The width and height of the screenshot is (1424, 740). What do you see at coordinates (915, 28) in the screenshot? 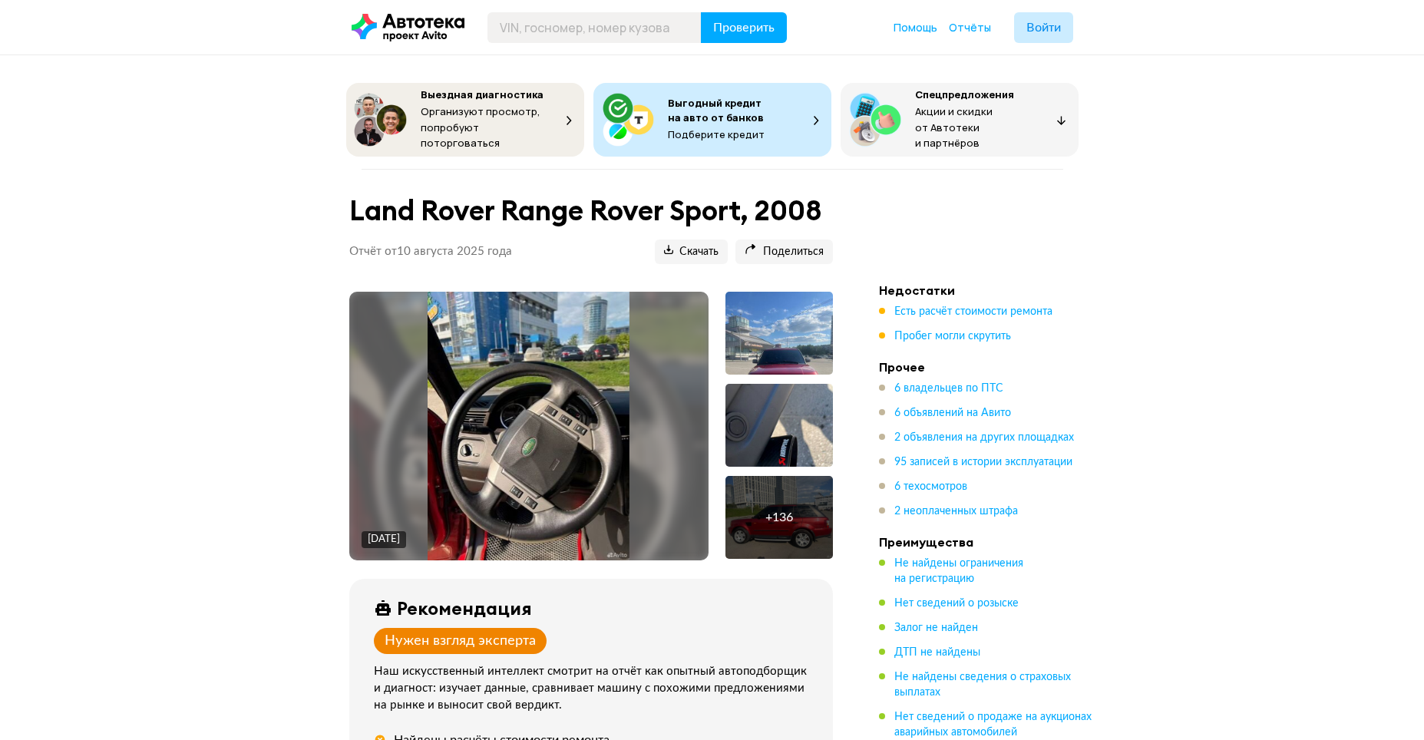
I see `a: Помощь` at bounding box center [915, 28].